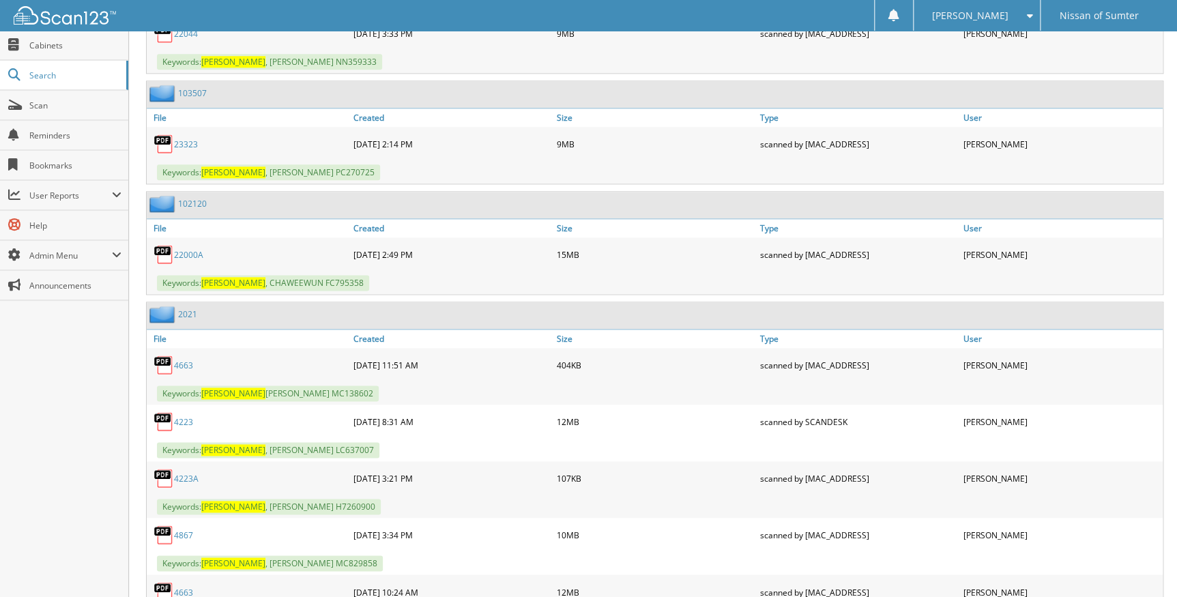 Image resolution: width=1177 pixels, height=597 pixels. Describe the element at coordinates (75, 105) in the screenshot. I see `span: Scan` at that location.